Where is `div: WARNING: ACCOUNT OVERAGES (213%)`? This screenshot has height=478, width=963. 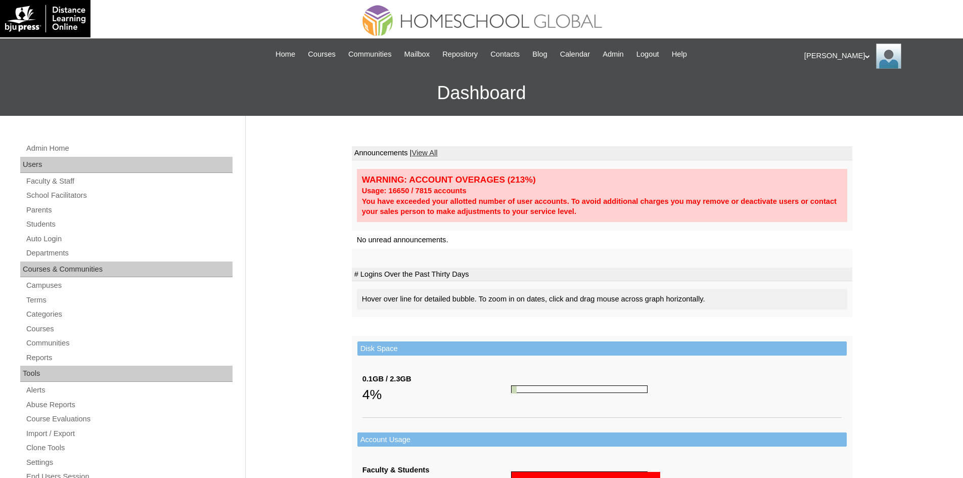 div: WARNING: ACCOUNT OVERAGES (213%) is located at coordinates (602, 179).